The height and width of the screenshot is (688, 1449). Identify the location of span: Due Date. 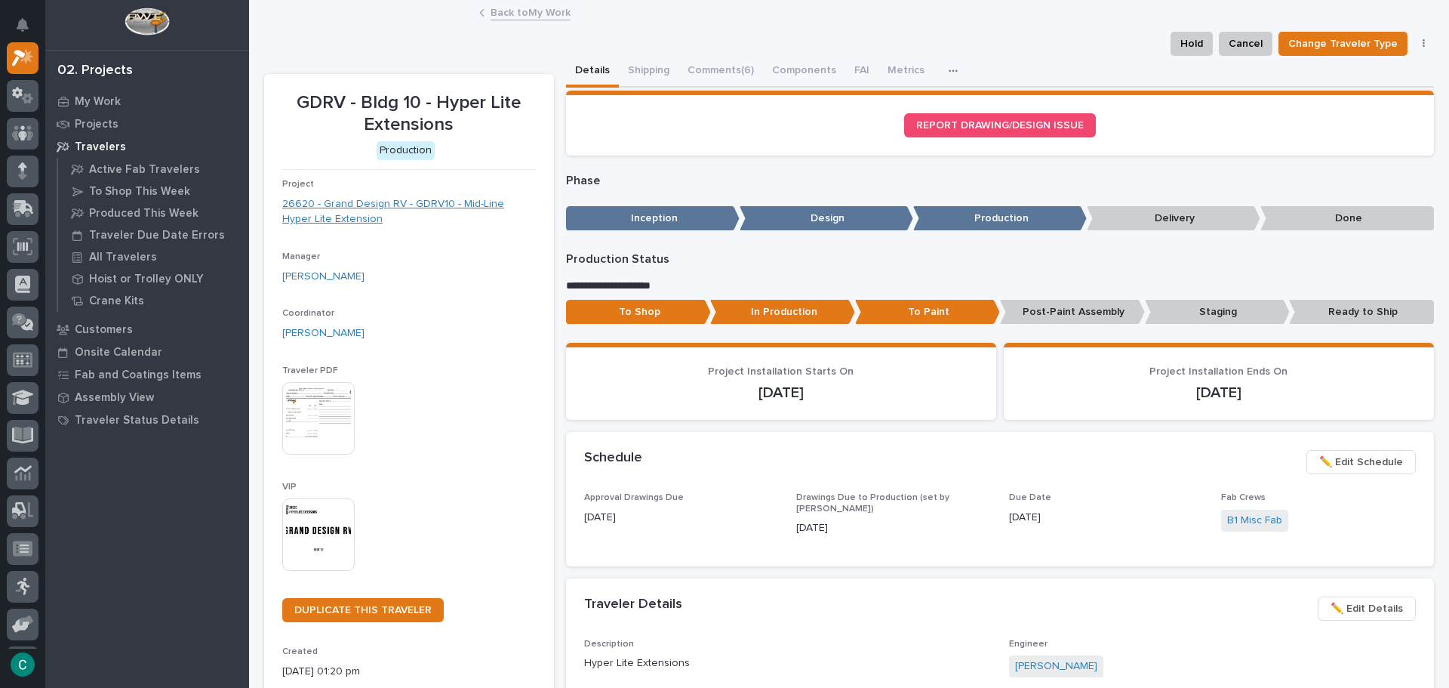
(1030, 497).